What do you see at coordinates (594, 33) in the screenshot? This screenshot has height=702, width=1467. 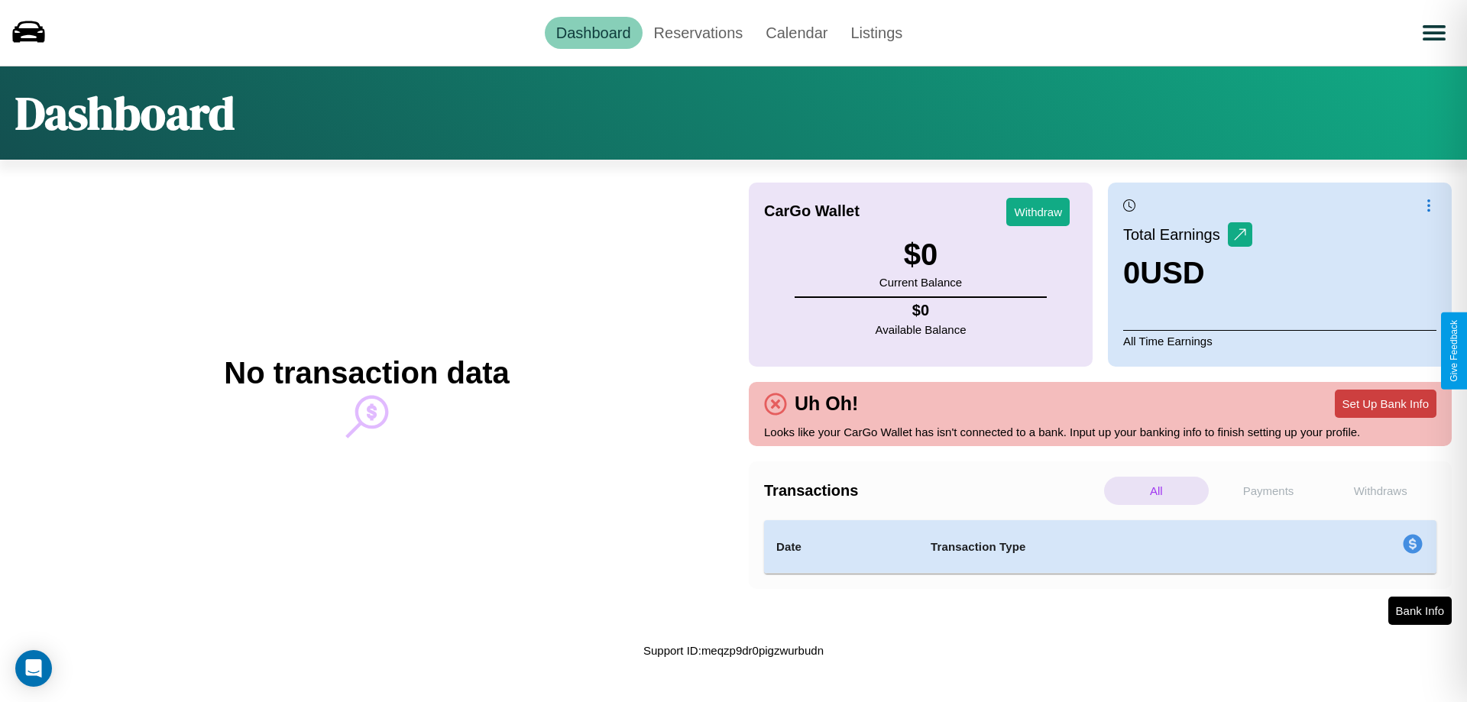 I see `a: Dashboard` at bounding box center [594, 33].